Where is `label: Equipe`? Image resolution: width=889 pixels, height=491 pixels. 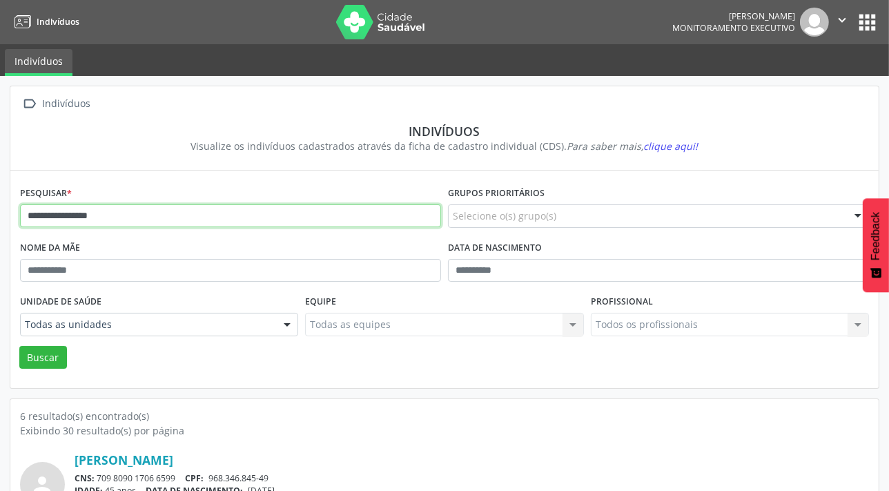
label: Equipe is located at coordinates (320, 302).